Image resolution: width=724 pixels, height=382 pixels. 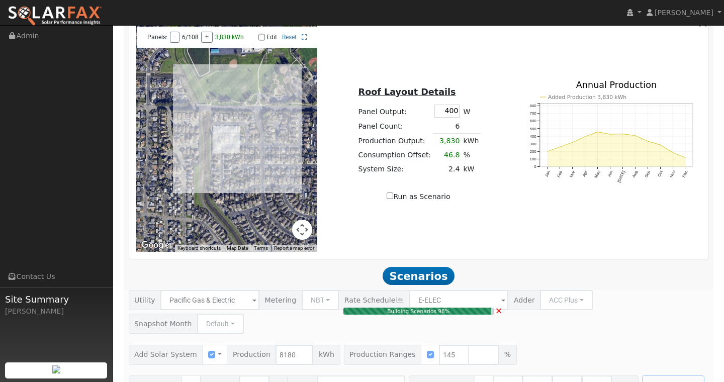 What do you see at coordinates (407, 92) in the screenshot?
I see `u: Roof Layout Details` at bounding box center [407, 92].